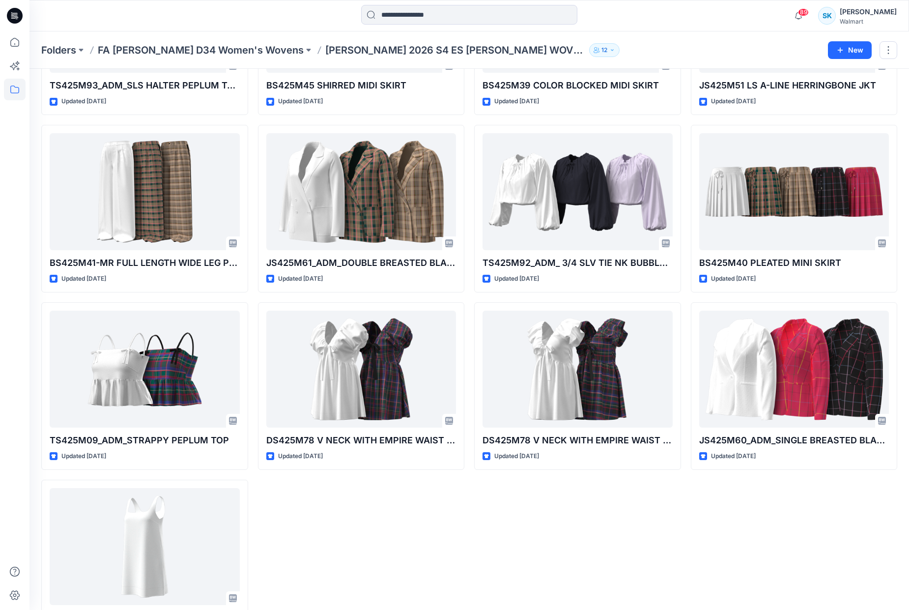  I want to click on a: JS425M61_ADM_DOUBLE BREASTED BLAZER, so click(361, 192).